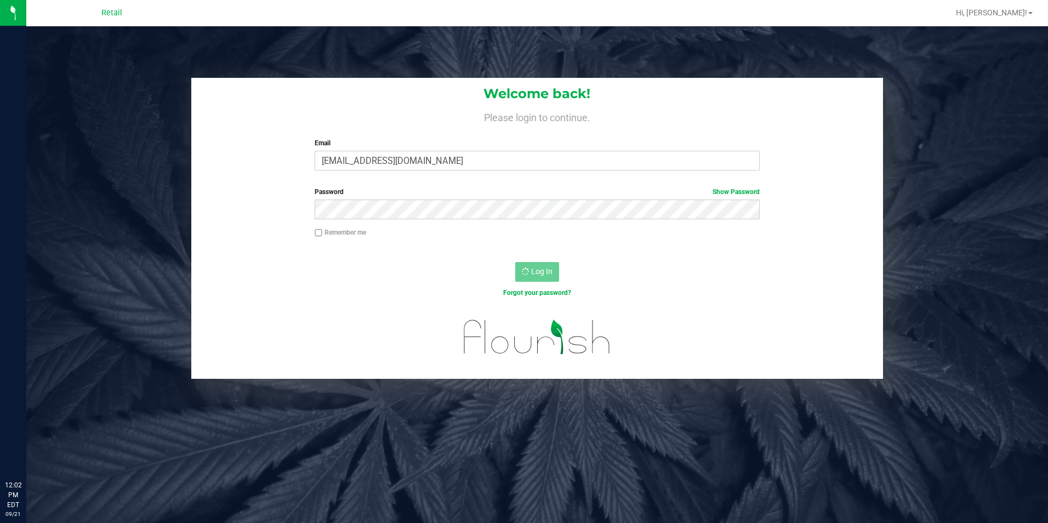 The image size is (1048, 523). I want to click on button: Log In, so click(537, 272).